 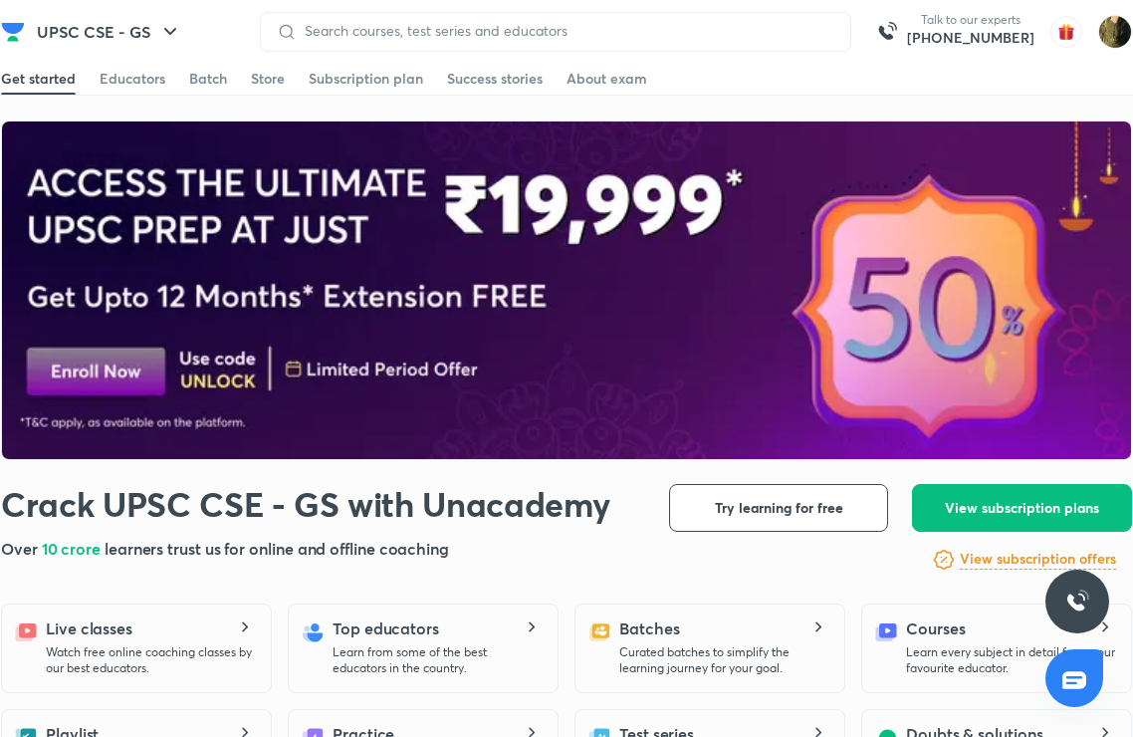 What do you see at coordinates (1115, 32) in the screenshot?
I see `img: Ruhi Chi` at bounding box center [1115, 32].